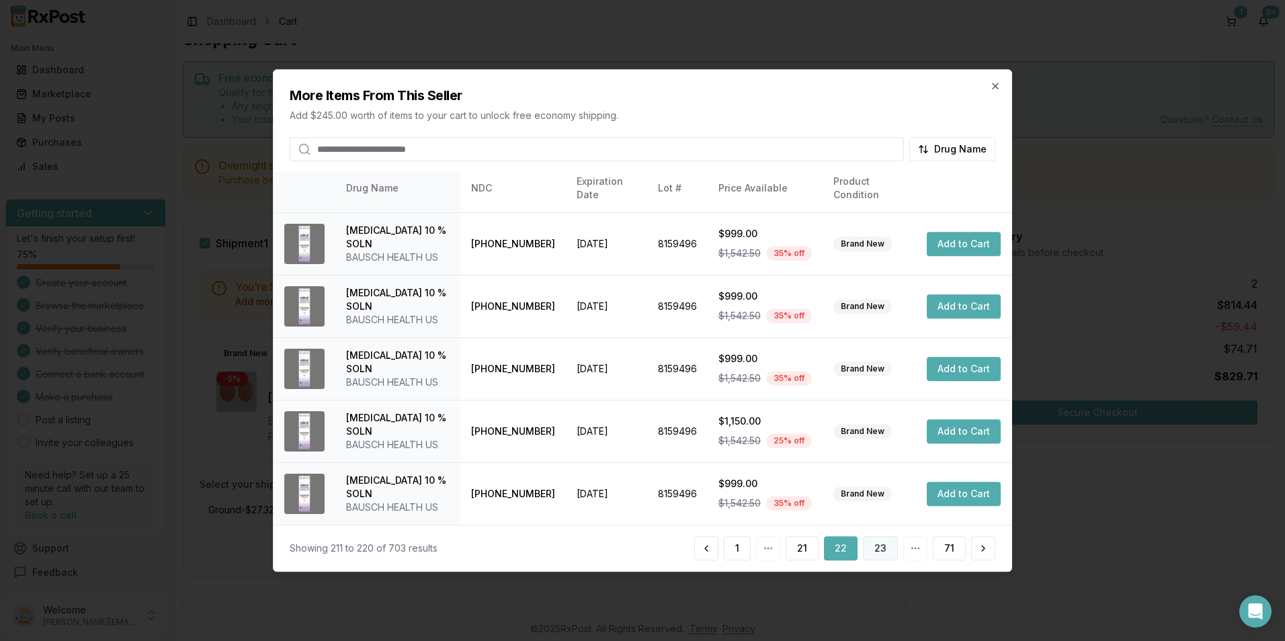 This screenshot has height=641, width=1285. Describe the element at coordinates (677, 188) in the screenshot. I see `th: Lot #` at that location.